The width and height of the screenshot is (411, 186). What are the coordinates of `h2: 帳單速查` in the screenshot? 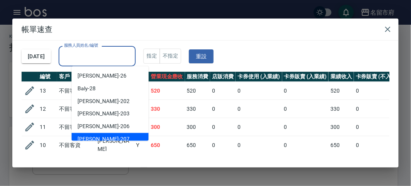 It's located at (206, 29).